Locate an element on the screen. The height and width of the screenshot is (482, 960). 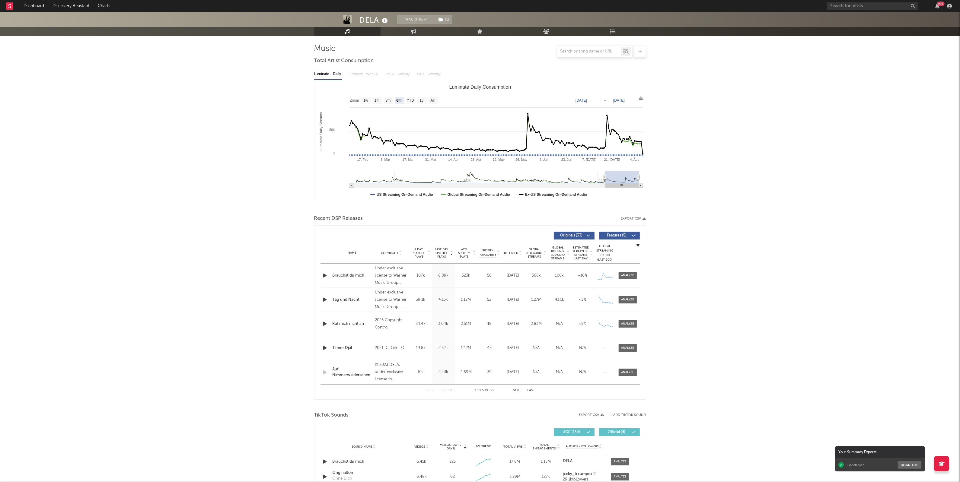
text: 12. May is located at coordinates (499, 160).